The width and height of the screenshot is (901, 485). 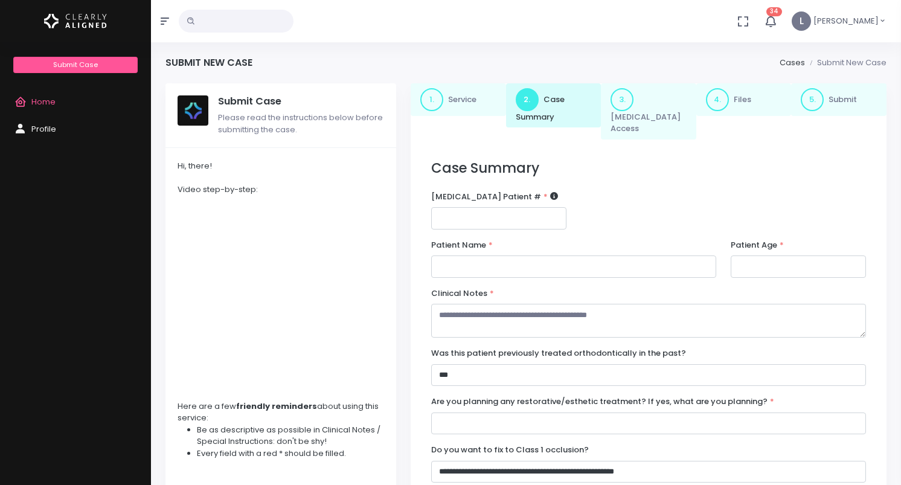 What do you see at coordinates (839, 100) in the screenshot?
I see `a: 5.Submit` at bounding box center [839, 100].